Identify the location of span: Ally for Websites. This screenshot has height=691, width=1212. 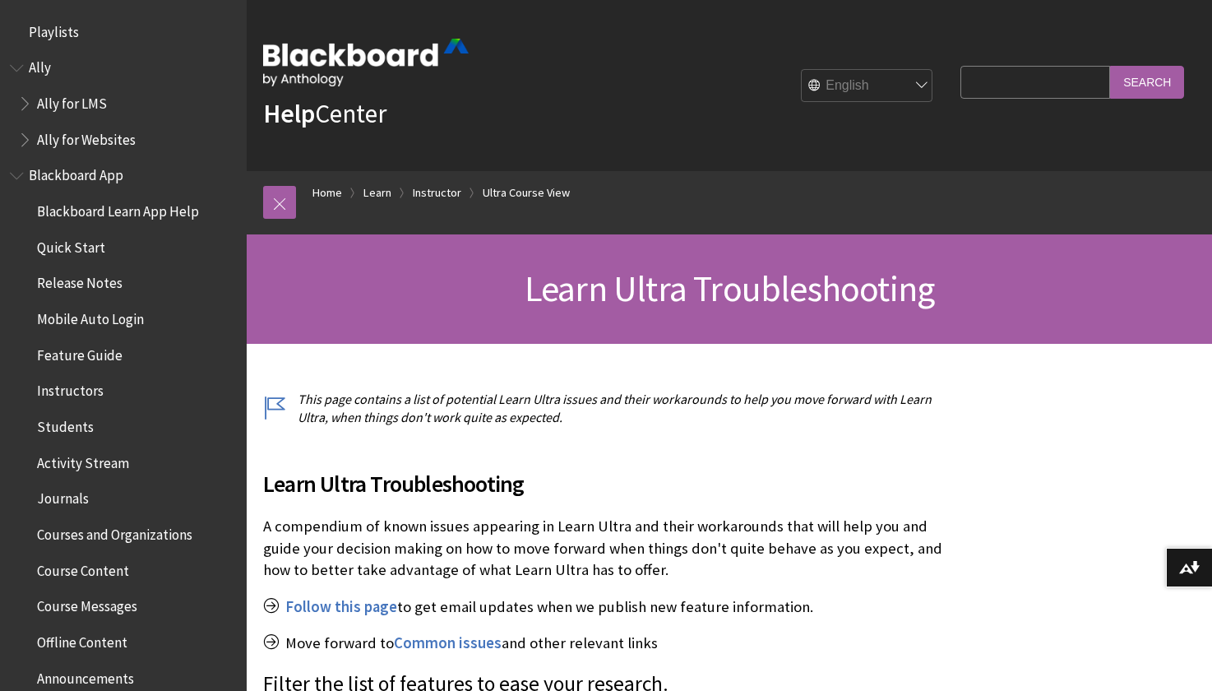
(86, 136).